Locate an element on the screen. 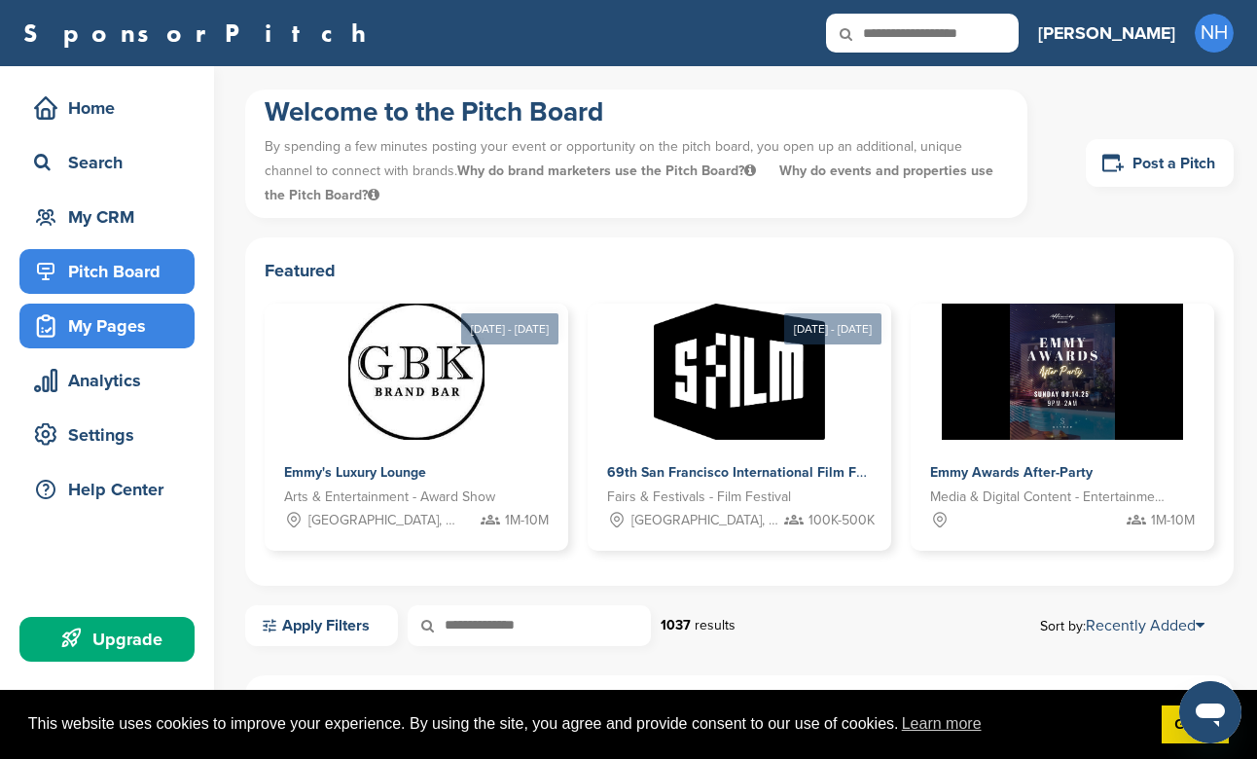 Image resolution: width=1257 pixels, height=759 pixels. a: SponsorPitch is located at coordinates (200, 33).